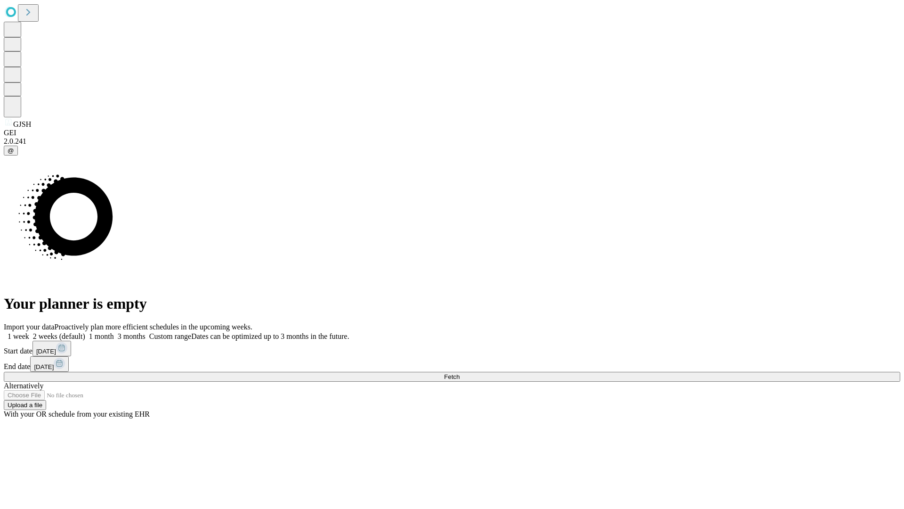  Describe the element at coordinates (452, 376) in the screenshot. I see `span: Fetch` at that location.